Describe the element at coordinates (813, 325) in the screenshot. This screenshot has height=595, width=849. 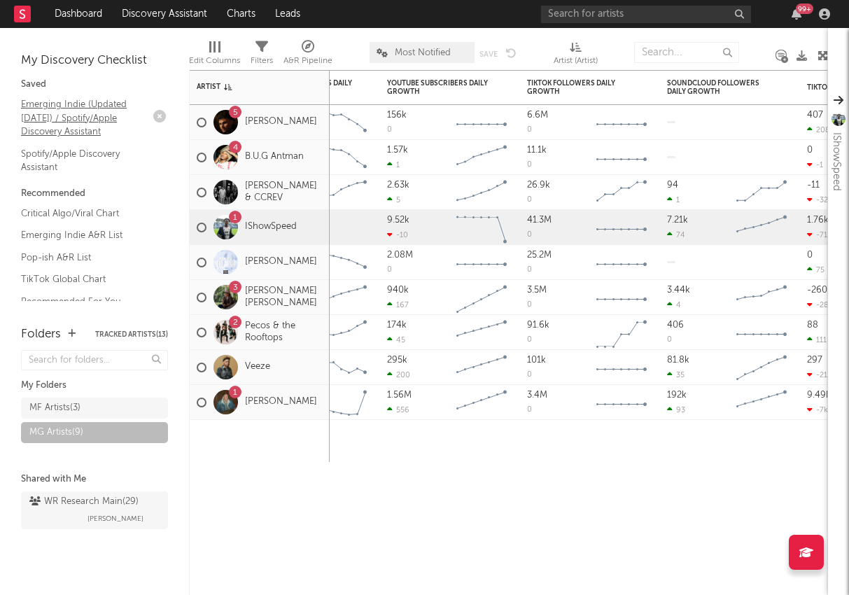
I see `div: 88` at that location.